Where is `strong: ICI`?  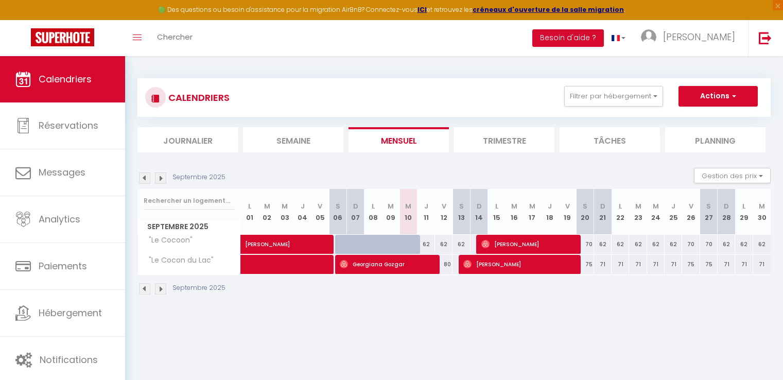 strong: ICI is located at coordinates (422, 9).